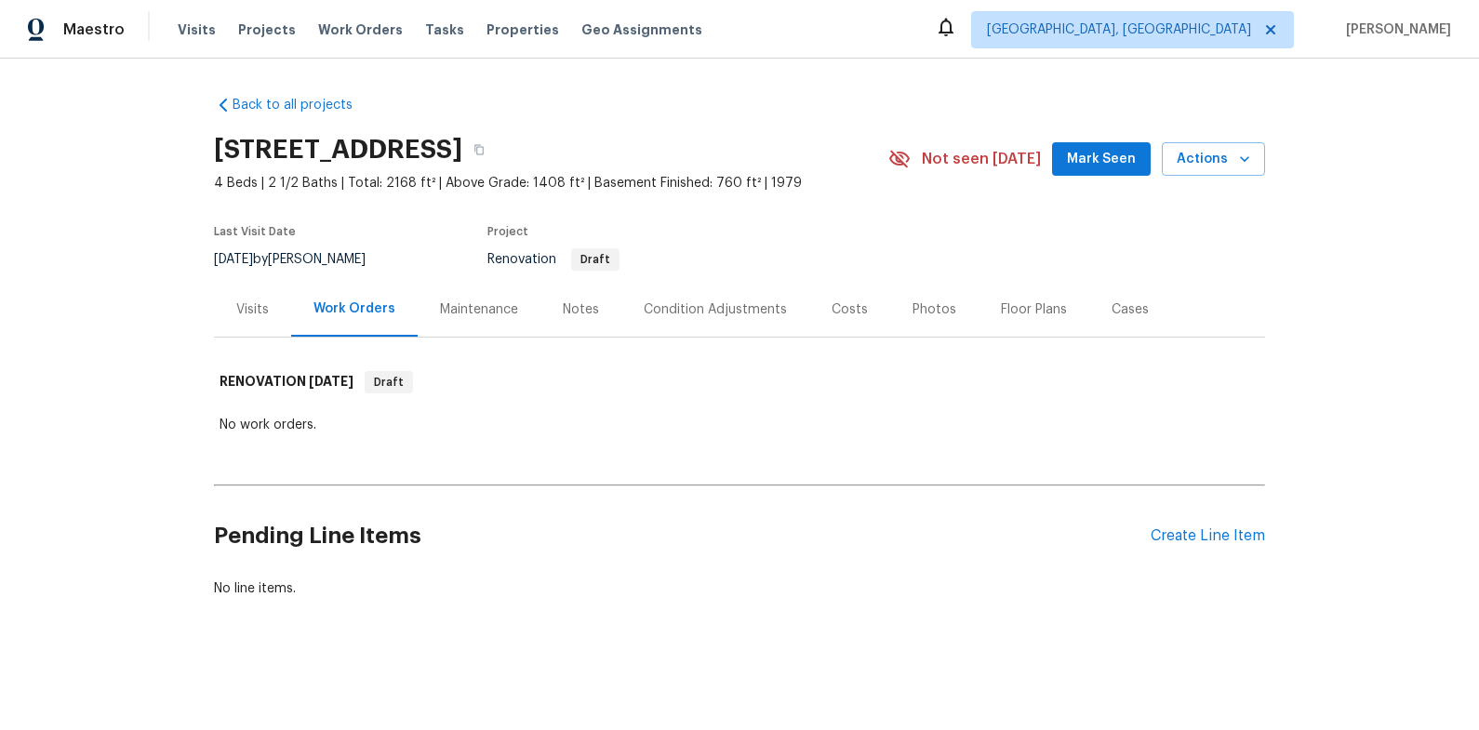 The image size is (1479, 730). Describe the element at coordinates (739, 425) in the screenshot. I see `div: No work orders.` at that location.